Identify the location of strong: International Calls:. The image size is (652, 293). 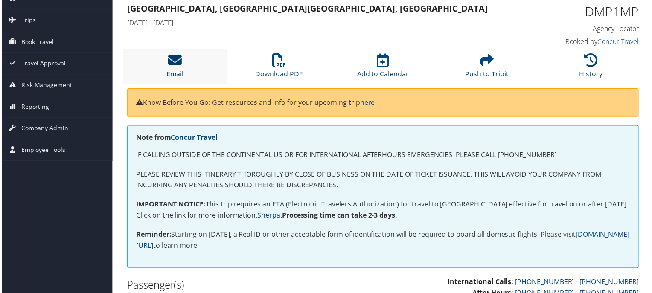
(481, 283).